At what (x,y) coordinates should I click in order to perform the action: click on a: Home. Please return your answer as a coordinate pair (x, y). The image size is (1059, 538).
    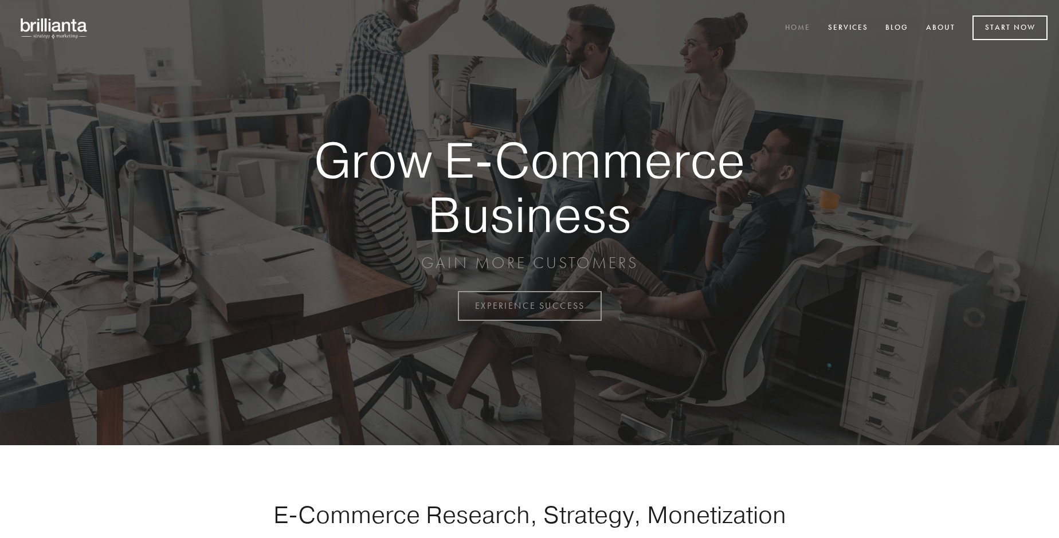
    Looking at the image, I should click on (797, 28).